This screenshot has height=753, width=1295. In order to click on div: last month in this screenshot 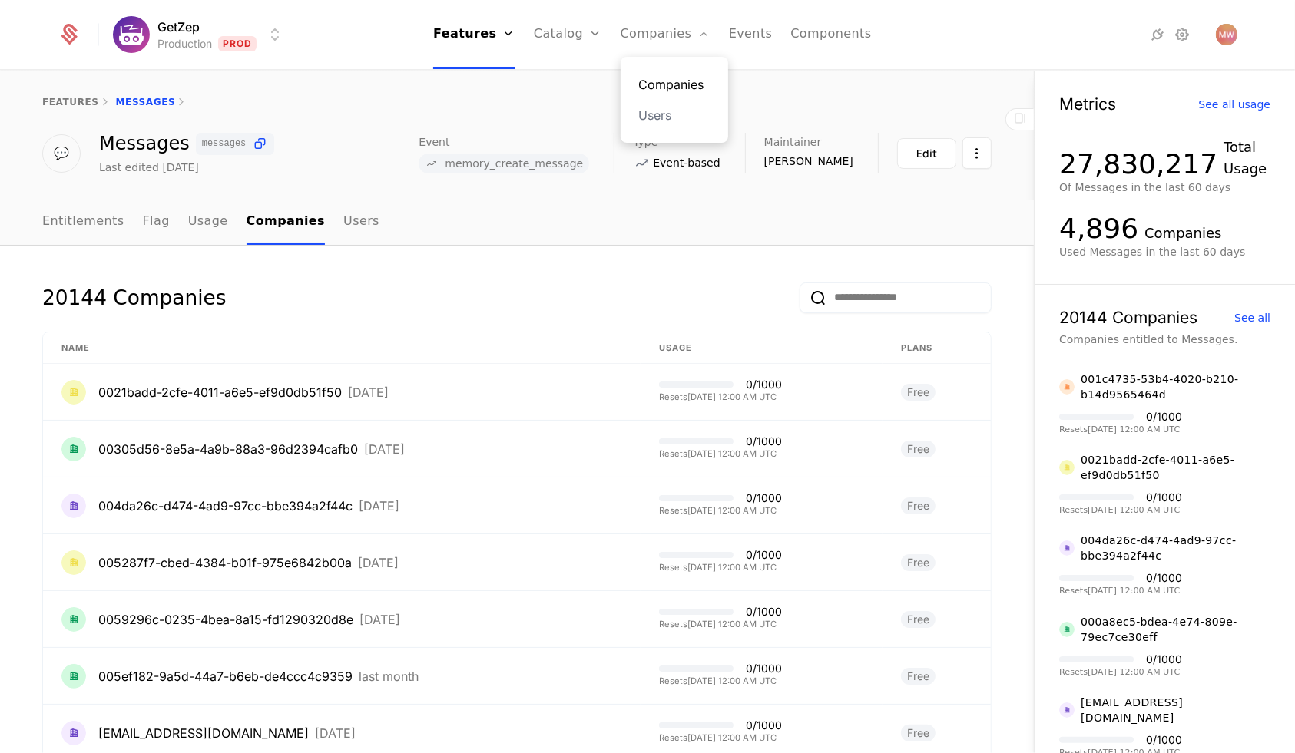, I will do `click(389, 677)`.